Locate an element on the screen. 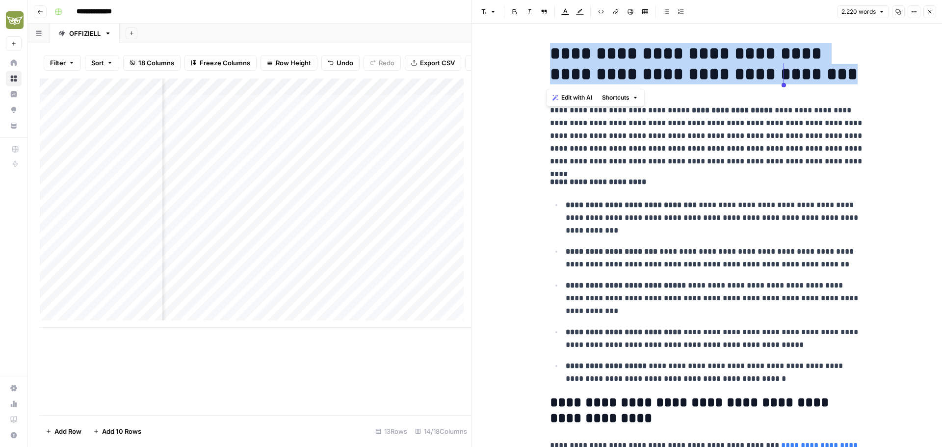 This screenshot has width=942, height=447. span: 2.220 words is located at coordinates (858, 12).